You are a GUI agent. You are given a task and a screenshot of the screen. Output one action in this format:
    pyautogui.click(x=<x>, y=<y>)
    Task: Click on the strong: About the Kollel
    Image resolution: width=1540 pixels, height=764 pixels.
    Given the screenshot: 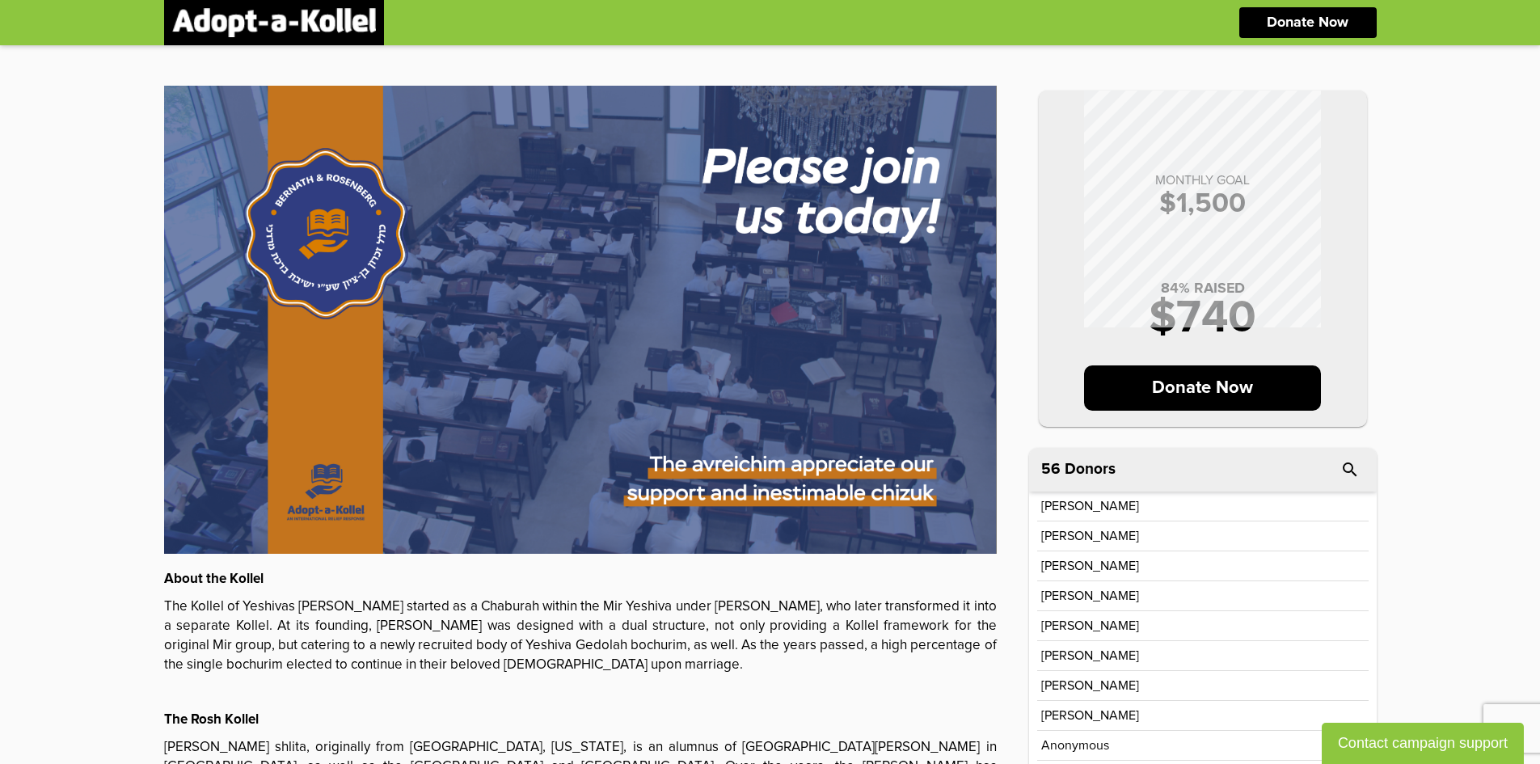 What is the action you would take?
    pyautogui.click(x=213, y=579)
    